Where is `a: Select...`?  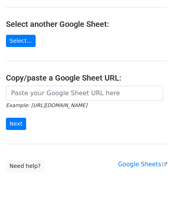 a: Select... is located at coordinates (21, 41).